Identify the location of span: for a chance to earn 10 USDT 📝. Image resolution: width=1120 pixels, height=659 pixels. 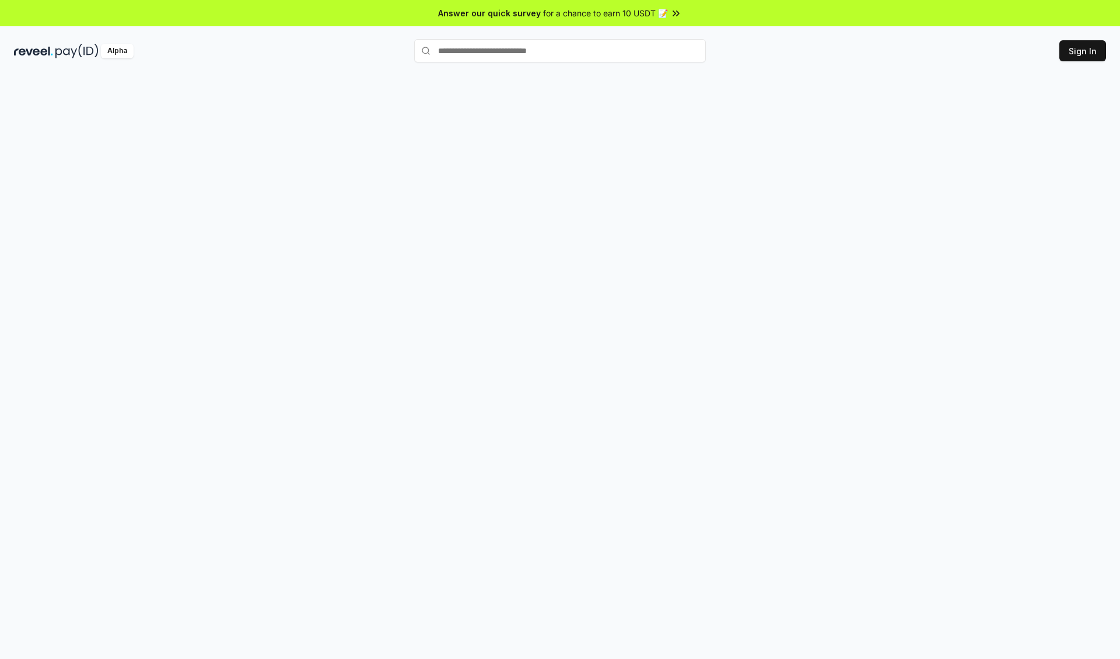
(605, 13).